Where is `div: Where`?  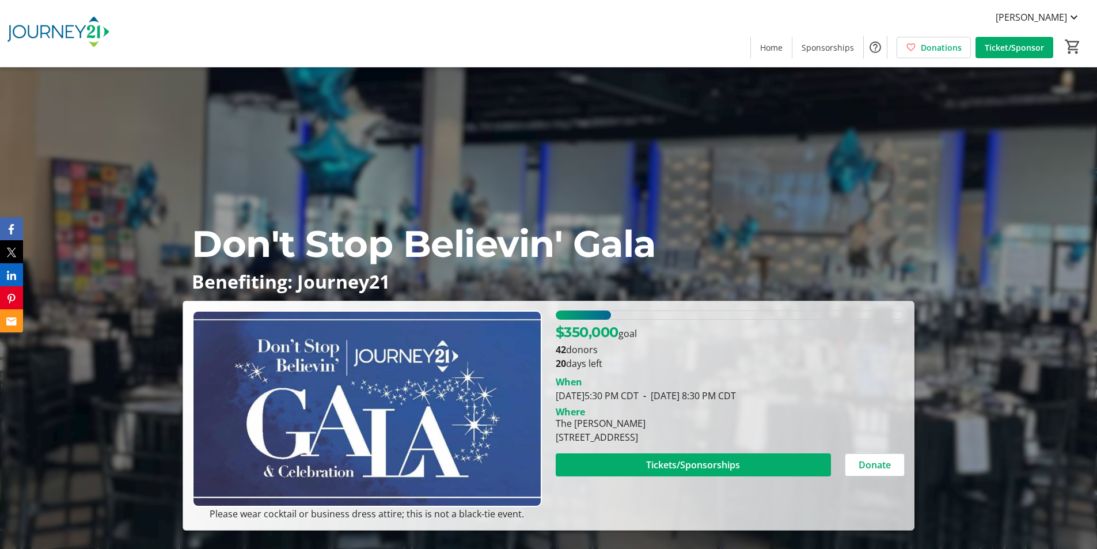
div: Where is located at coordinates (570, 412).